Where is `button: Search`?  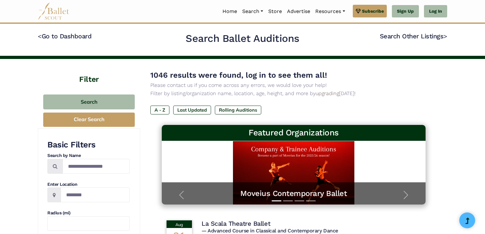 button: Search is located at coordinates (89, 102).